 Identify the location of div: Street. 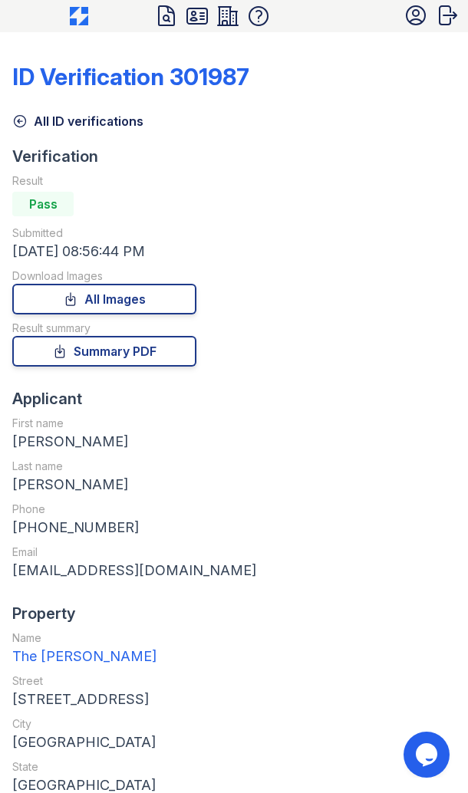
(104, 681).